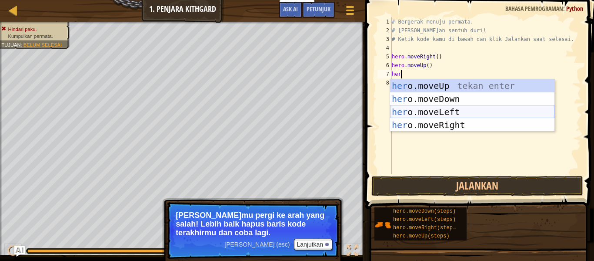 The width and height of the screenshot is (594, 261). Describe the element at coordinates (318, 9) in the screenshot. I see `span: Petunjuk` at that location.